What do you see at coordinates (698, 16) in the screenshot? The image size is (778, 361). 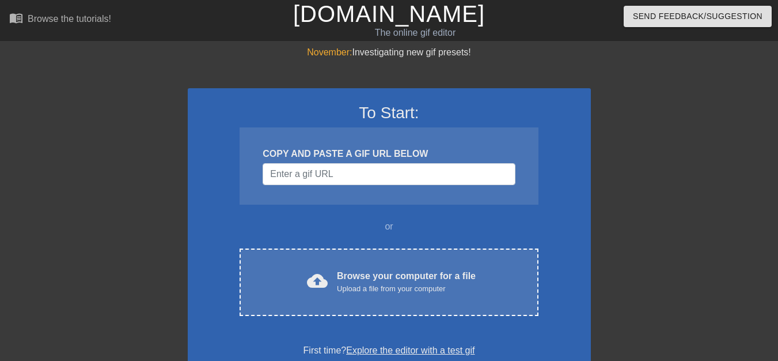 I see `span: Send Feedback/Suggestion` at bounding box center [698, 16].